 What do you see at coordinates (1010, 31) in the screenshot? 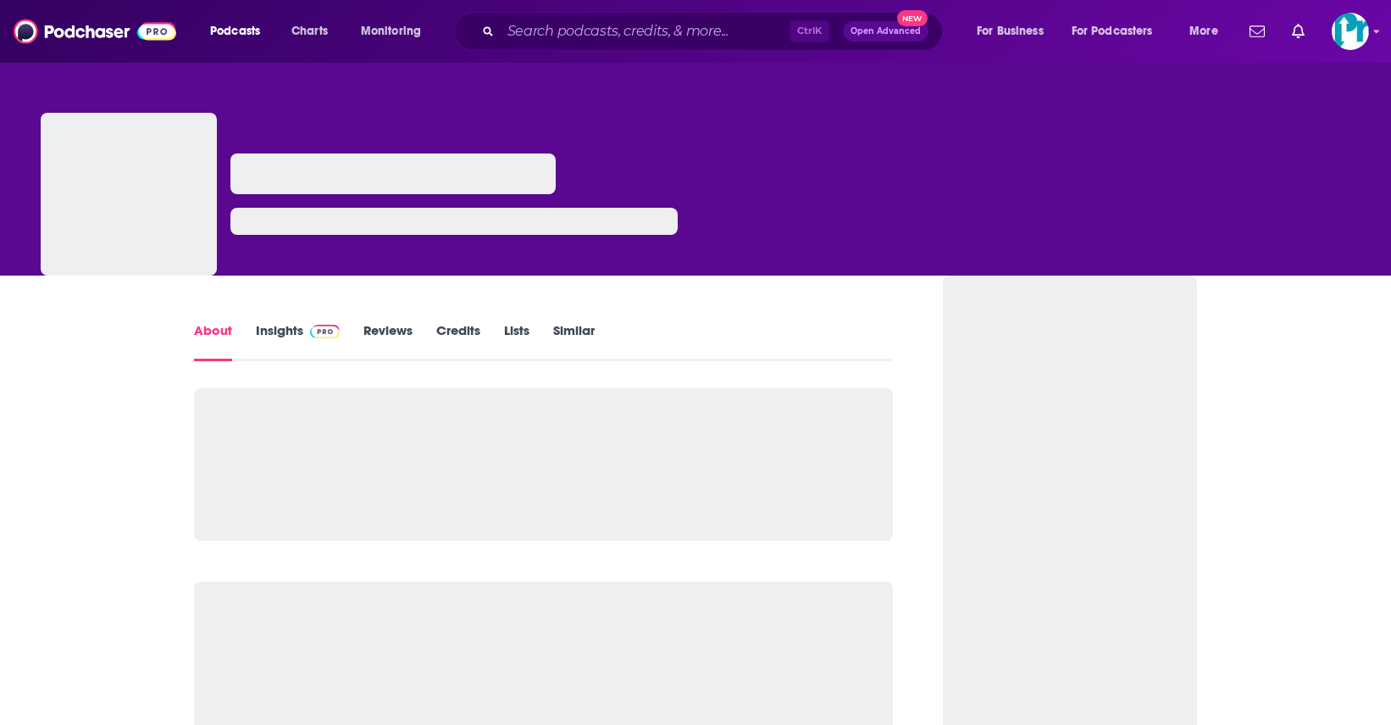
I see `span: For Business` at bounding box center [1010, 31].